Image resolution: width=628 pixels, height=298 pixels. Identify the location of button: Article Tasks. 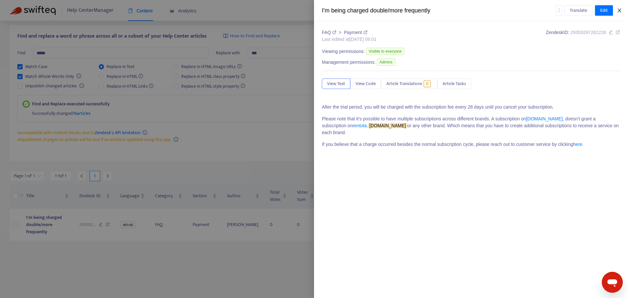
(454, 84).